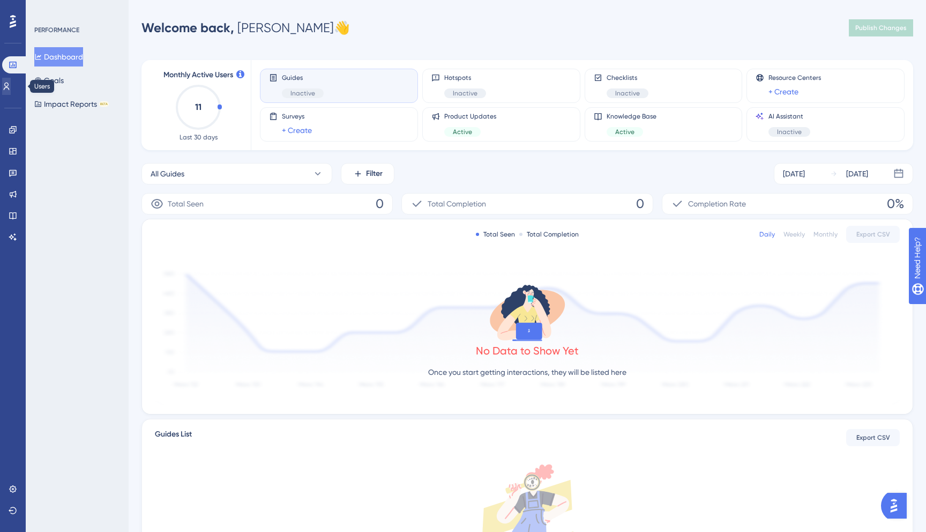  What do you see at coordinates (628, 78) in the screenshot?
I see `span: Checklists` at bounding box center [628, 78].